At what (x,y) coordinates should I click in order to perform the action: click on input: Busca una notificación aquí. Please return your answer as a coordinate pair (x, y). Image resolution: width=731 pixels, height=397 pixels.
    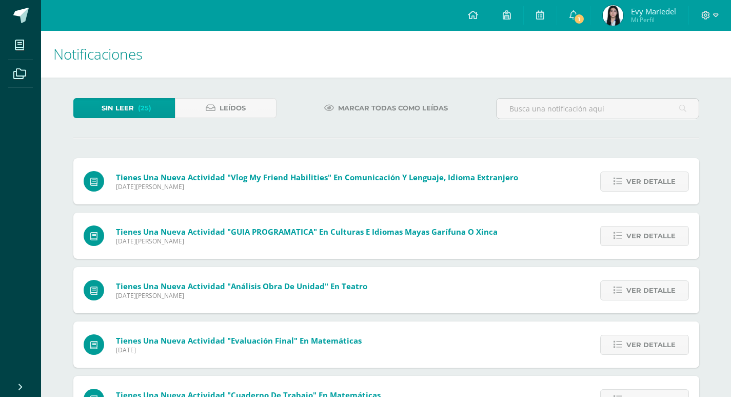
    Looking at the image, I should click on (598, 108).